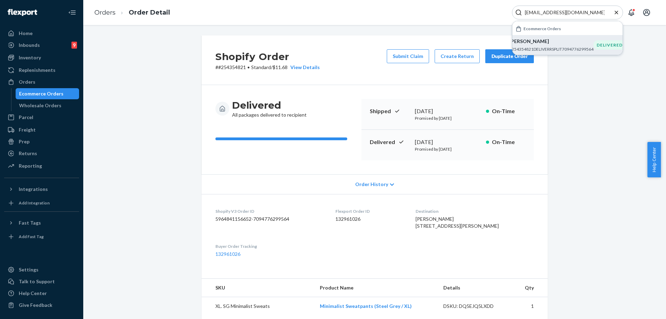 This screenshot has width=666, height=319. What do you see at coordinates (457, 56) in the screenshot?
I see `button: Create Return` at bounding box center [457, 56].